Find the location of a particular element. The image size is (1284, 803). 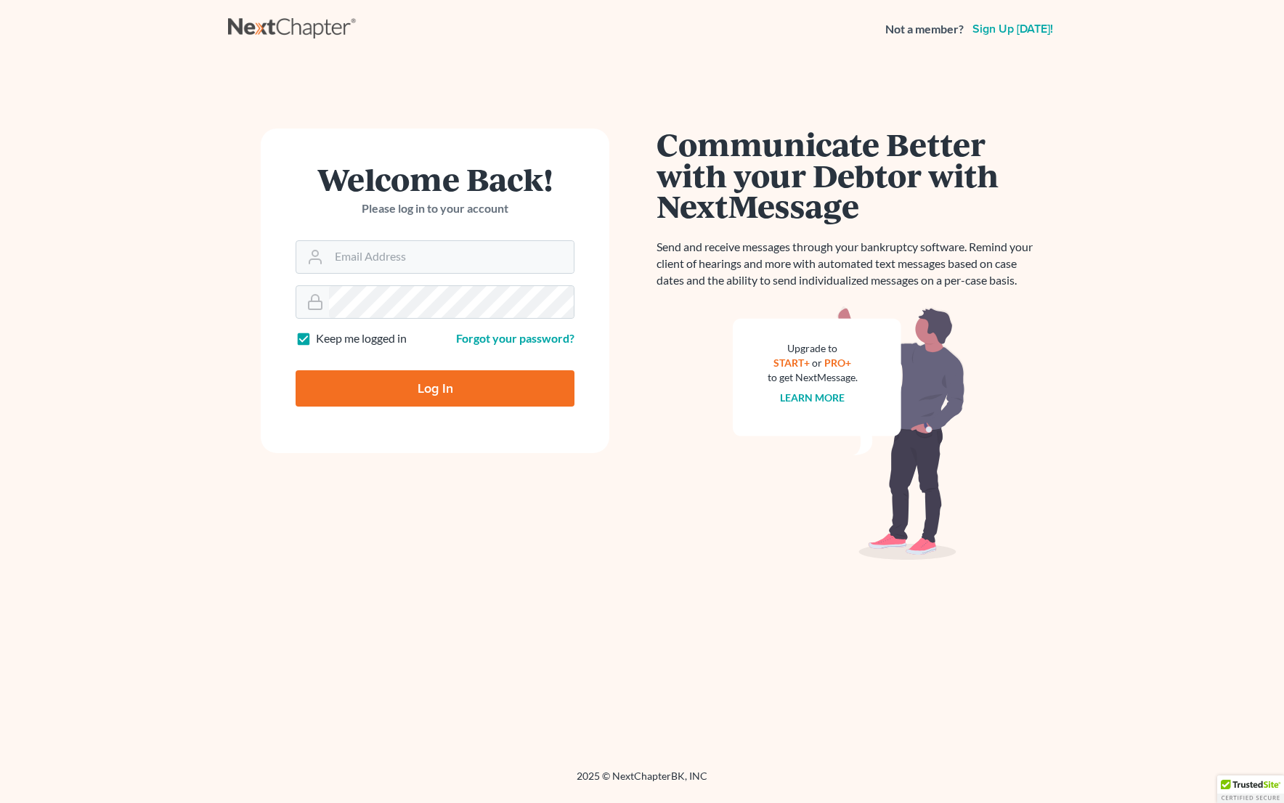

label: Keep me logged in is located at coordinates (361, 338).